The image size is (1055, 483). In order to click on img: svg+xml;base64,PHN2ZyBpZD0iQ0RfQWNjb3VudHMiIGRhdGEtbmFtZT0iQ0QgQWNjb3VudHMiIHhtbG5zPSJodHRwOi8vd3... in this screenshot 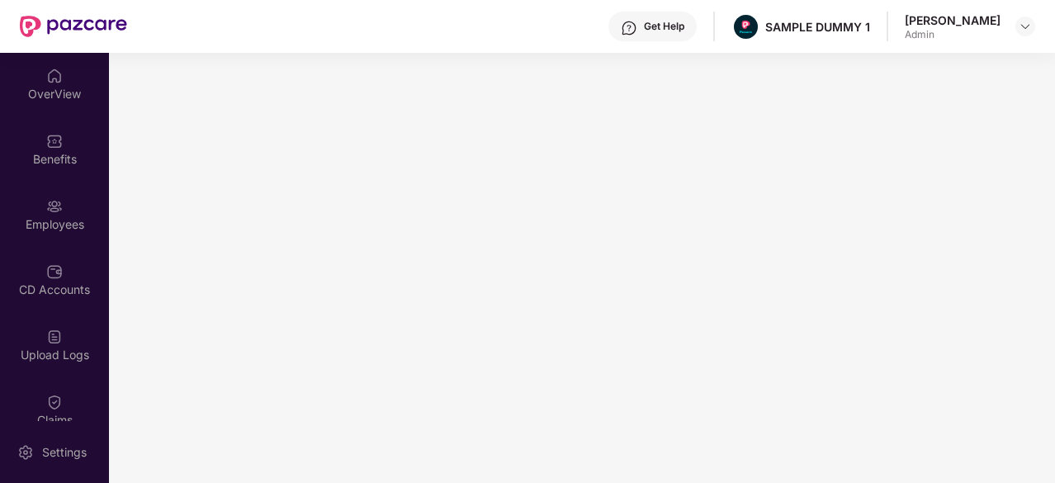, I will do `click(54, 272)`.